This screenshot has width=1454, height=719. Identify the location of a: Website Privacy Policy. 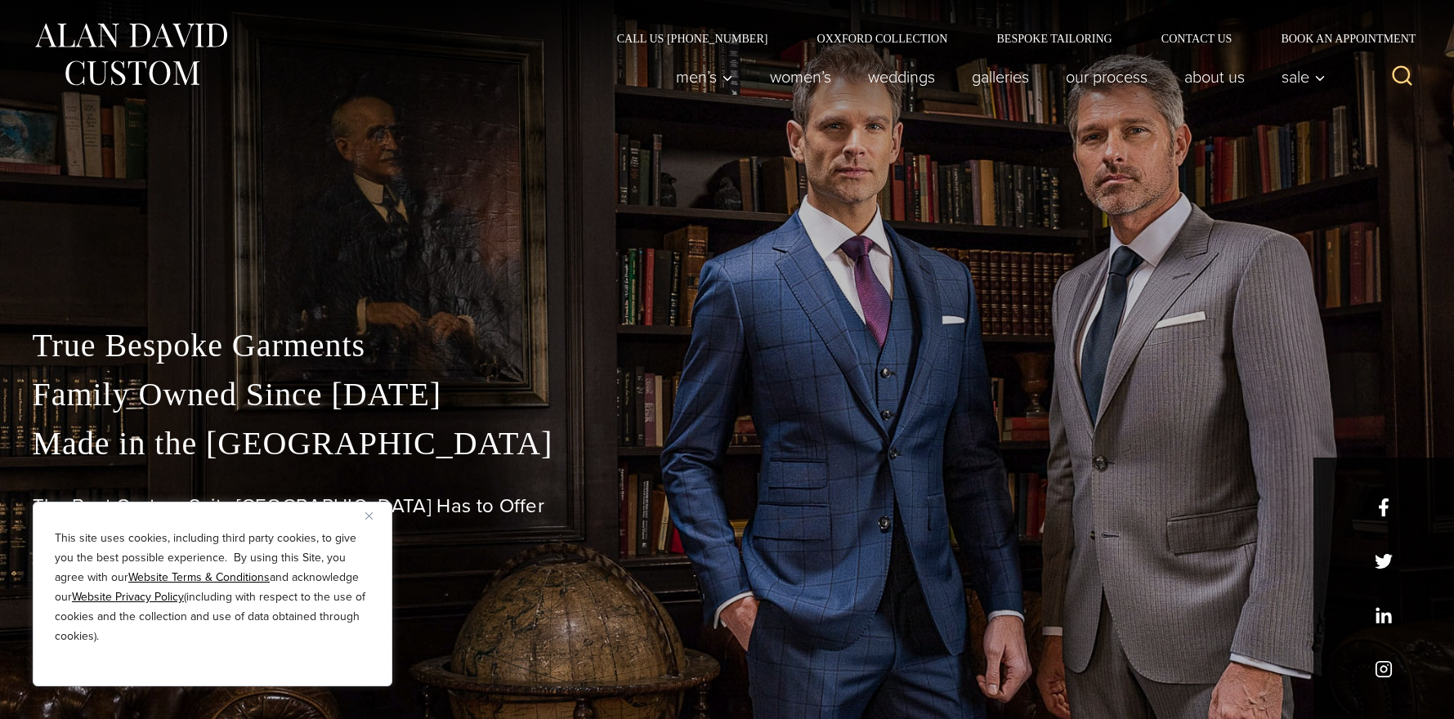
(128, 597).